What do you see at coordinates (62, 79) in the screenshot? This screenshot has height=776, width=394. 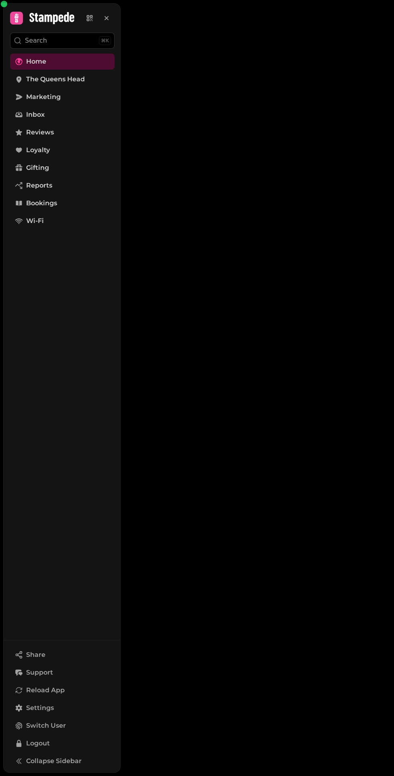 I see `a: The Queens Head` at bounding box center [62, 79].